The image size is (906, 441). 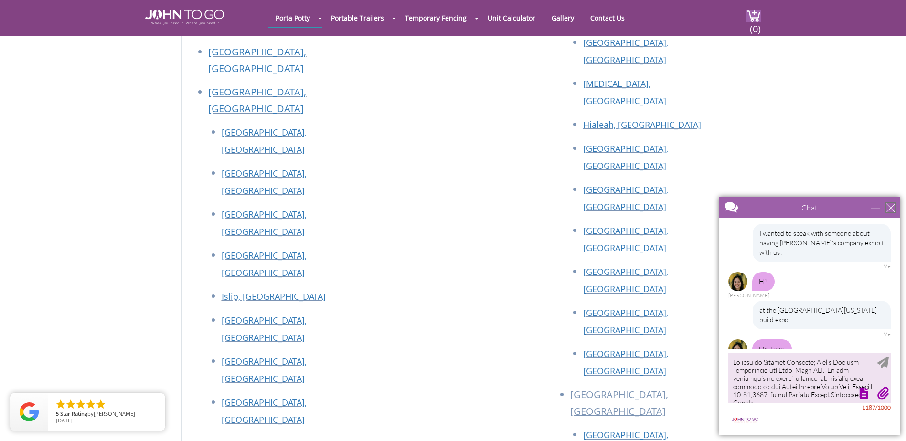 I want to click on a: Gallery, so click(x=563, y=18).